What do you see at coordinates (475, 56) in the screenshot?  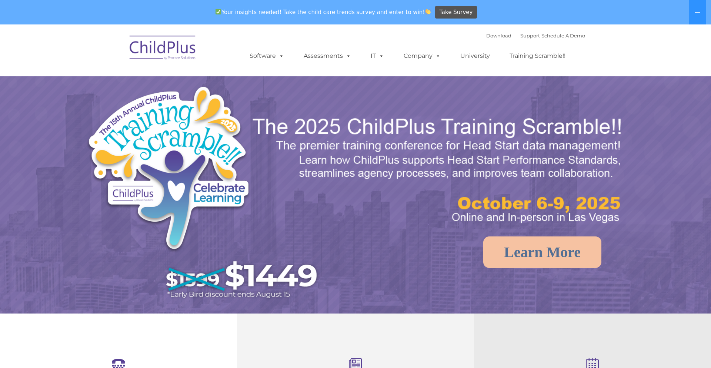 I see `a: University` at bounding box center [475, 56].